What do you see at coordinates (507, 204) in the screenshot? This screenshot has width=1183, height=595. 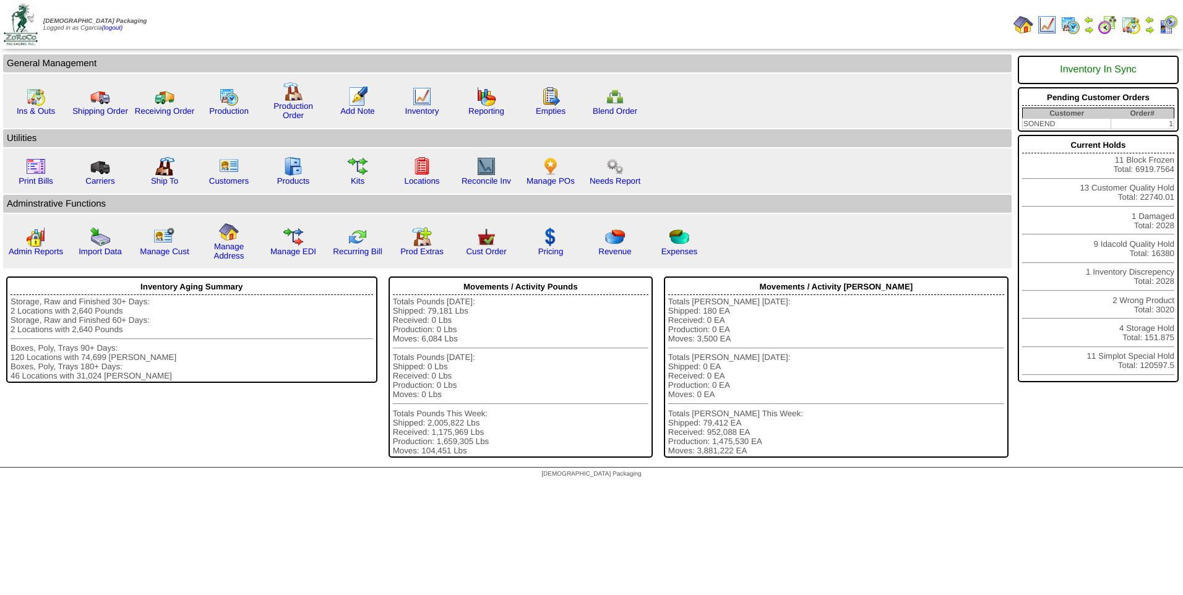 I see `td: Adminstrative Functions` at bounding box center [507, 204].